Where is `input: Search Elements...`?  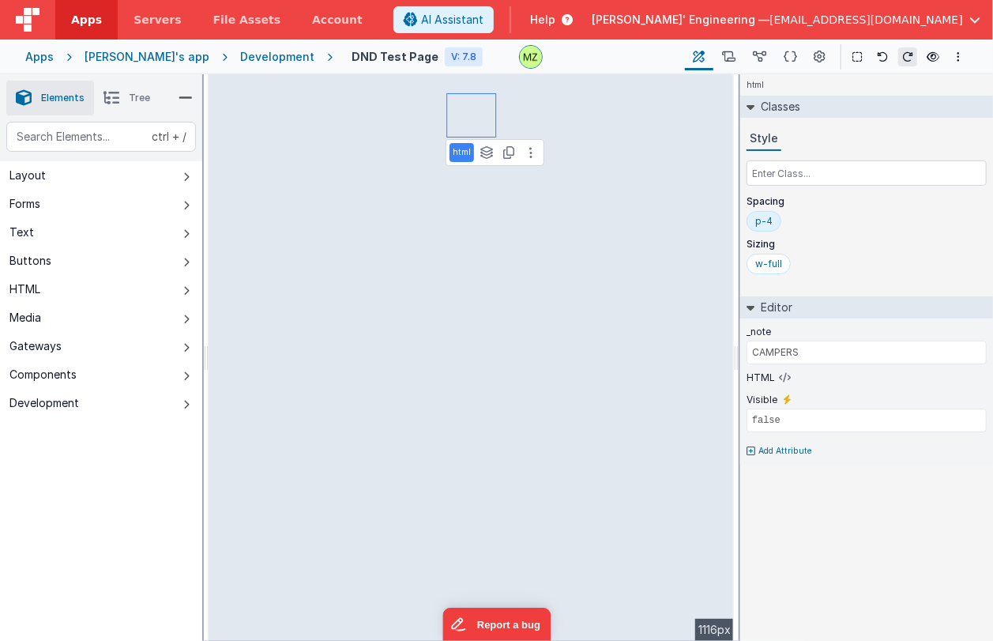 input: Search Elements... is located at coordinates (101, 137).